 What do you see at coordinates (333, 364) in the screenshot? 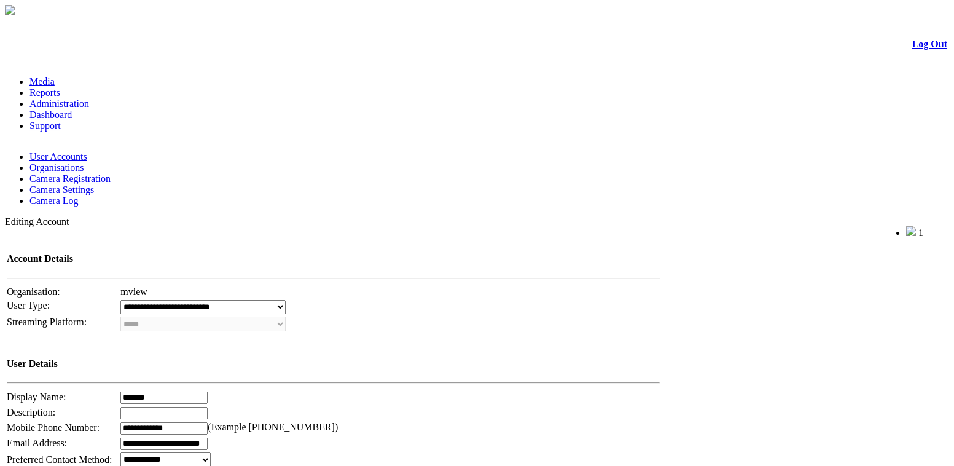
I see `h4: User Details` at bounding box center [333, 364].